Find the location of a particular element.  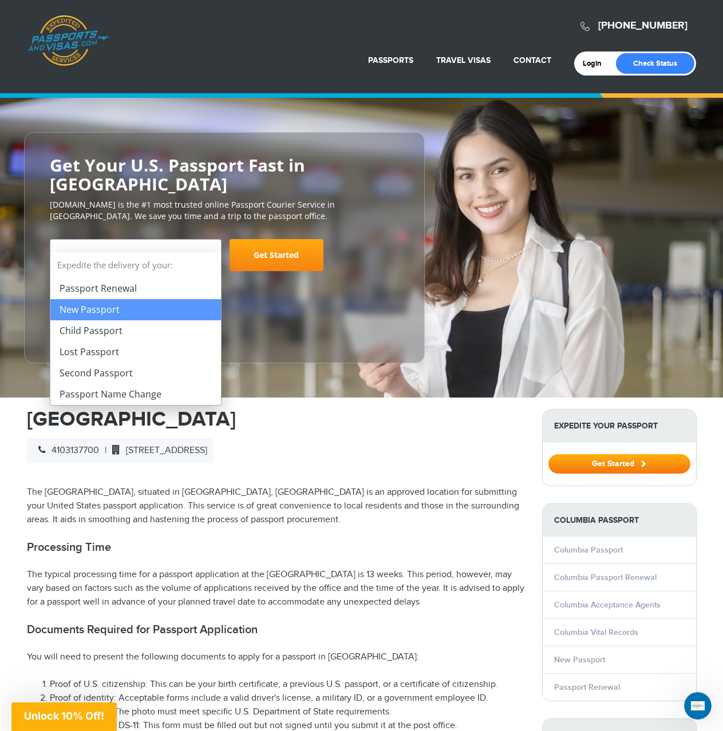

a: Columbia Passport is located at coordinates (588, 550).